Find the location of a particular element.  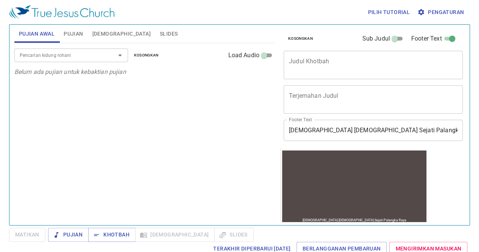

span: Khotbah is located at coordinates (112, 234).